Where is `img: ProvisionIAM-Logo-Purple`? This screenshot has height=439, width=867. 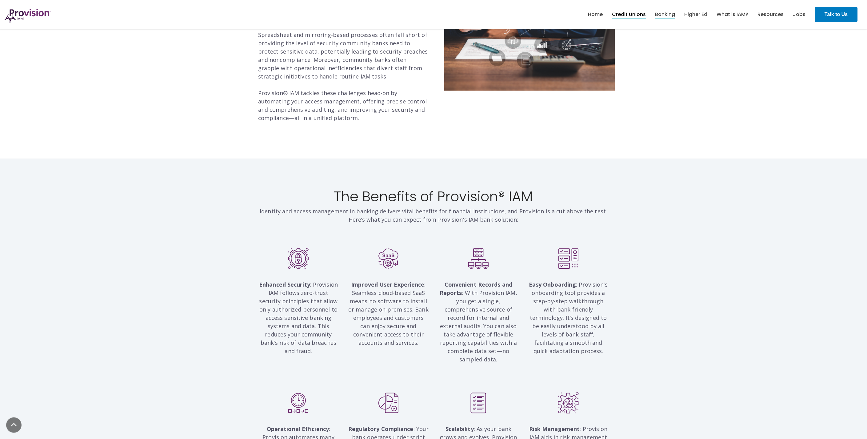
img: ProvisionIAM-Logo-Purple is located at coordinates (28, 16).